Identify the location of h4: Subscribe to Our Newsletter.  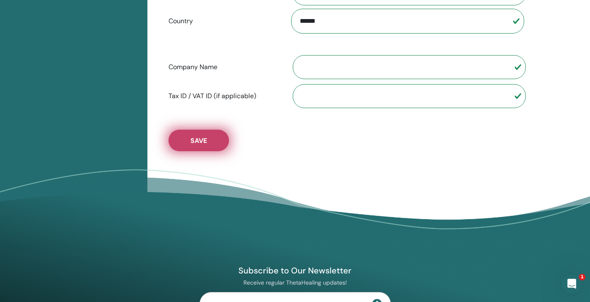
(295, 270).